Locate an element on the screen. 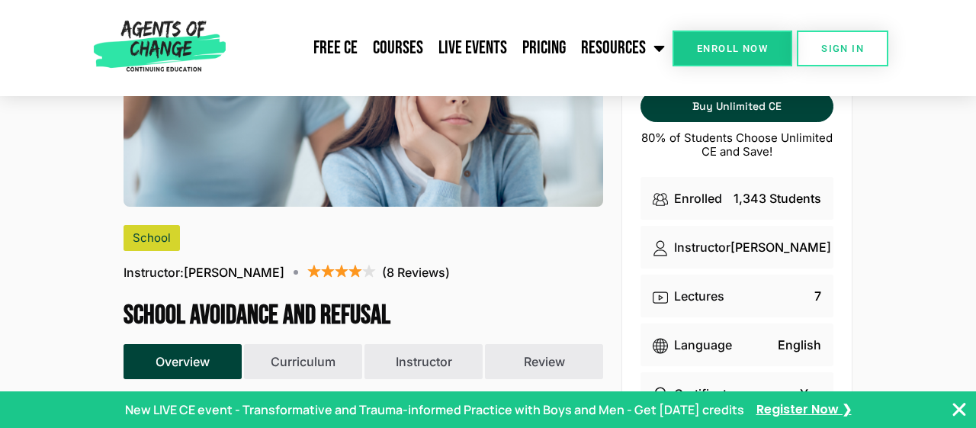  span: Instructor: is located at coordinates (153, 272).